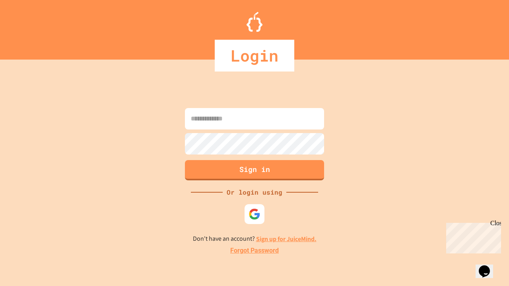  Describe the element at coordinates (286, 239) in the screenshot. I see `a: Sign up for JuiceMind.` at that location.